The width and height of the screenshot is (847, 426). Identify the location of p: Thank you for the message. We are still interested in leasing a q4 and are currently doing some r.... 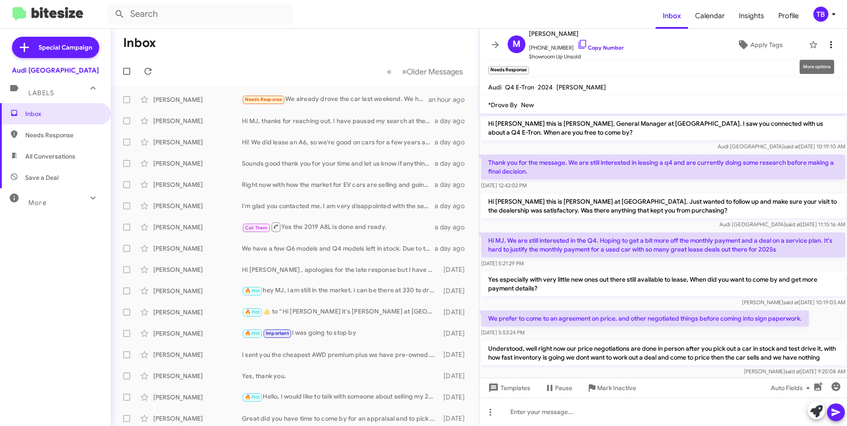
(663, 167).